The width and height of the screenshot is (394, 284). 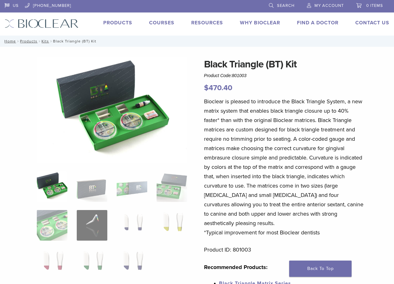 What do you see at coordinates (286, 6) in the screenshot?
I see `span: Search` at bounding box center [286, 6].